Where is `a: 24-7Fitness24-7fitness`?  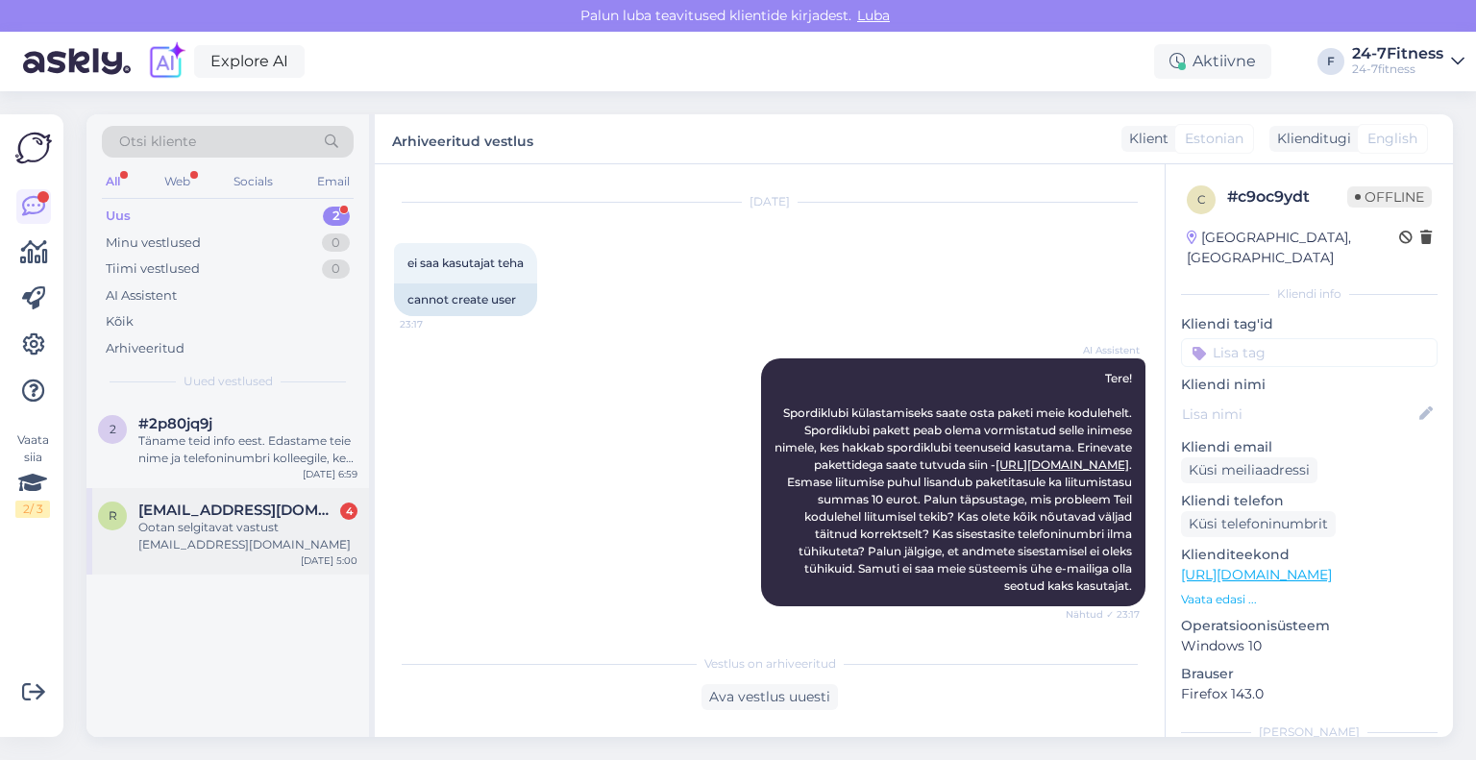
a: 24-7Fitness24-7fitness is located at coordinates (1408, 62).